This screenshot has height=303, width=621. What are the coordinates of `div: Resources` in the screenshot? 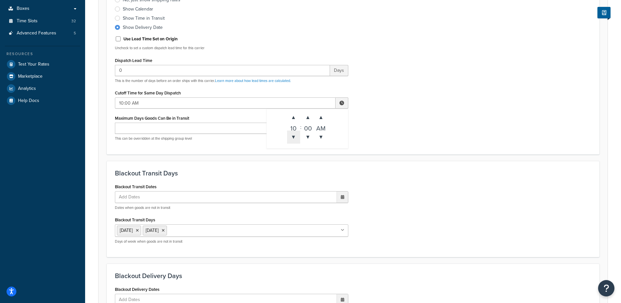 It's located at (43, 54).